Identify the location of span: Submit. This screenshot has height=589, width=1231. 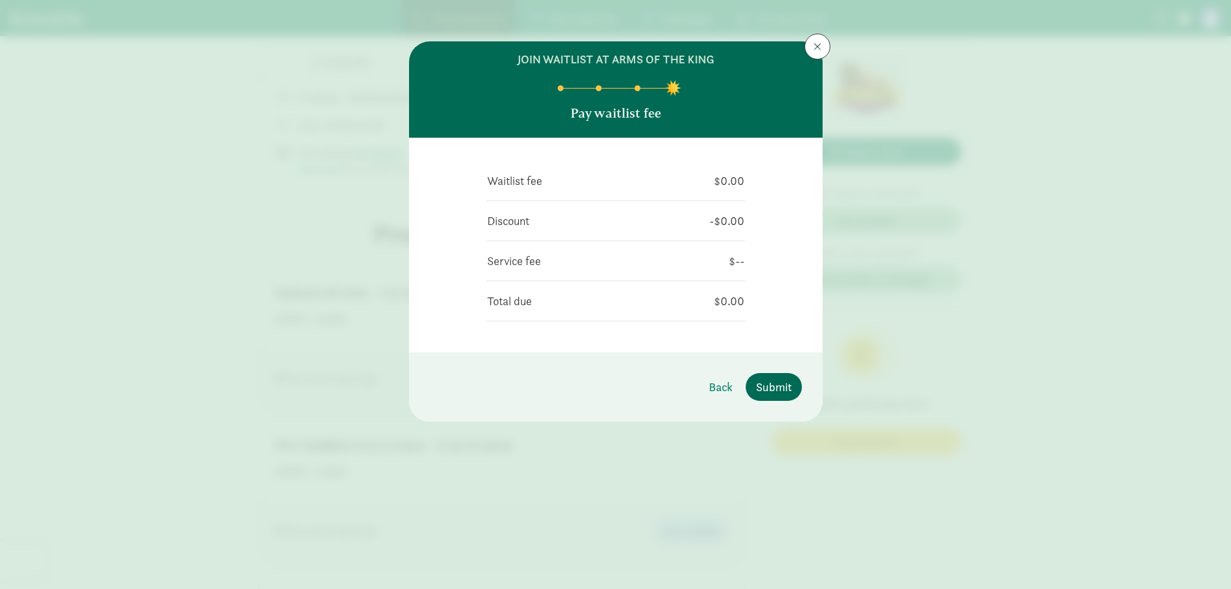
(773, 386).